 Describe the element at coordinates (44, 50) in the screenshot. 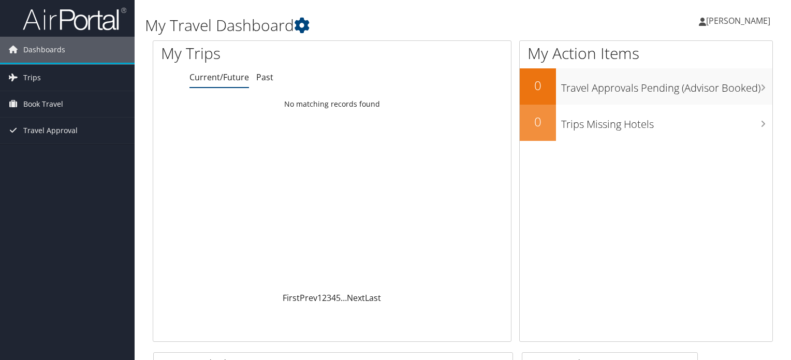

I see `span: Dashboards` at that location.